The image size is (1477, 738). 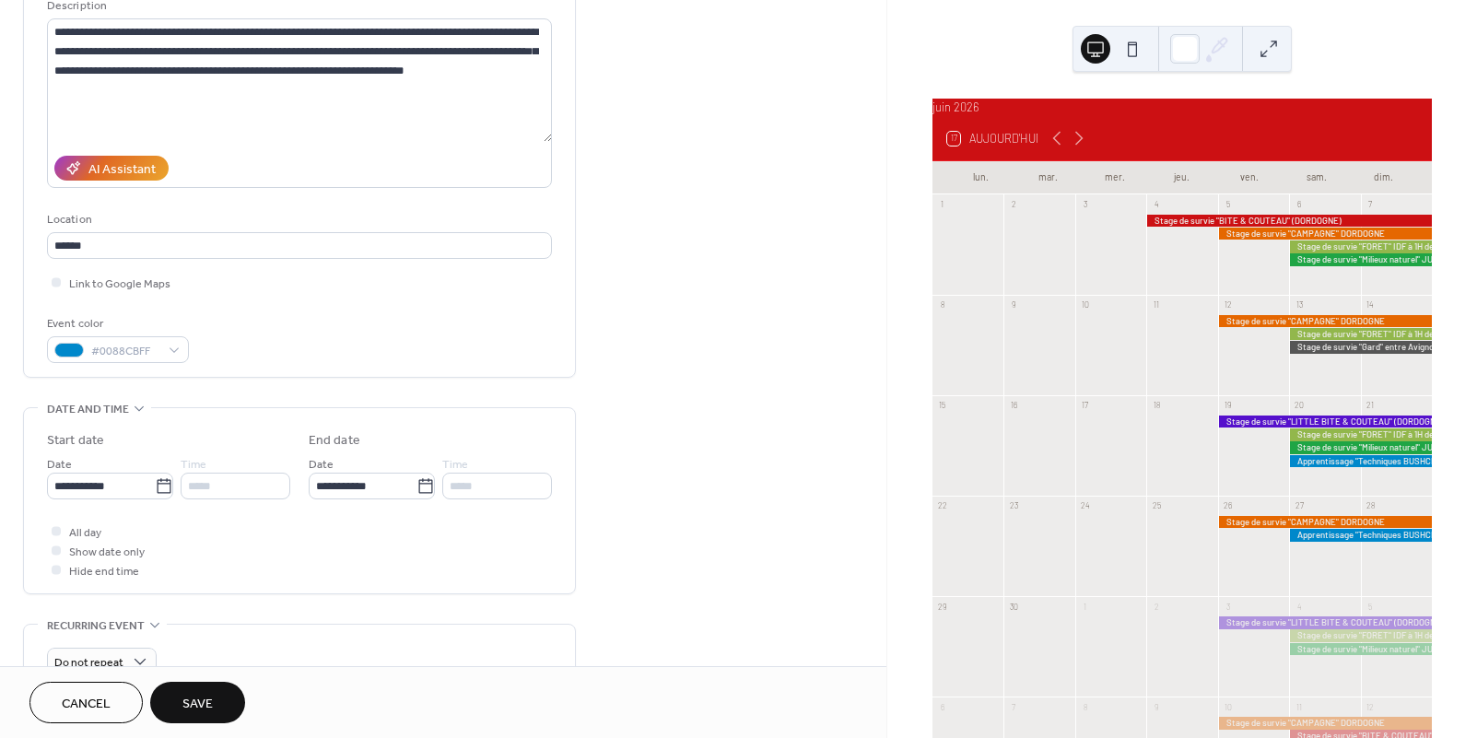 What do you see at coordinates (943, 405) in the screenshot?
I see `div: 15` at bounding box center [943, 405].